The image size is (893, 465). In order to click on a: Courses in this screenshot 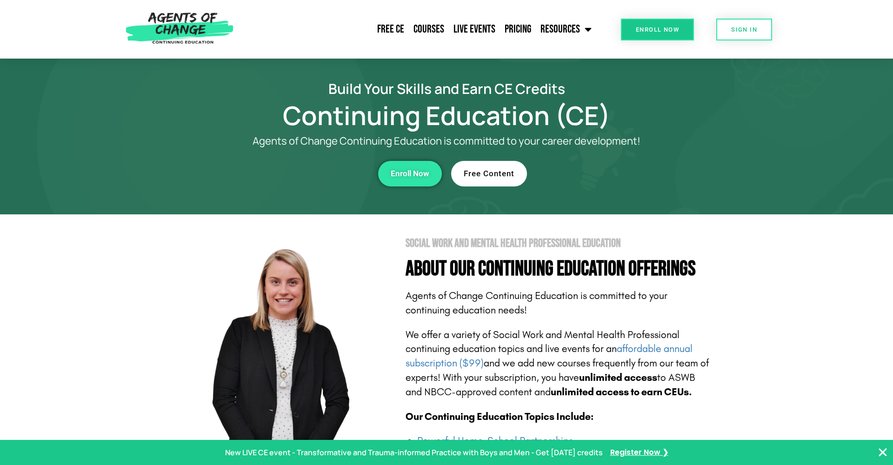, I will do `click(429, 29)`.